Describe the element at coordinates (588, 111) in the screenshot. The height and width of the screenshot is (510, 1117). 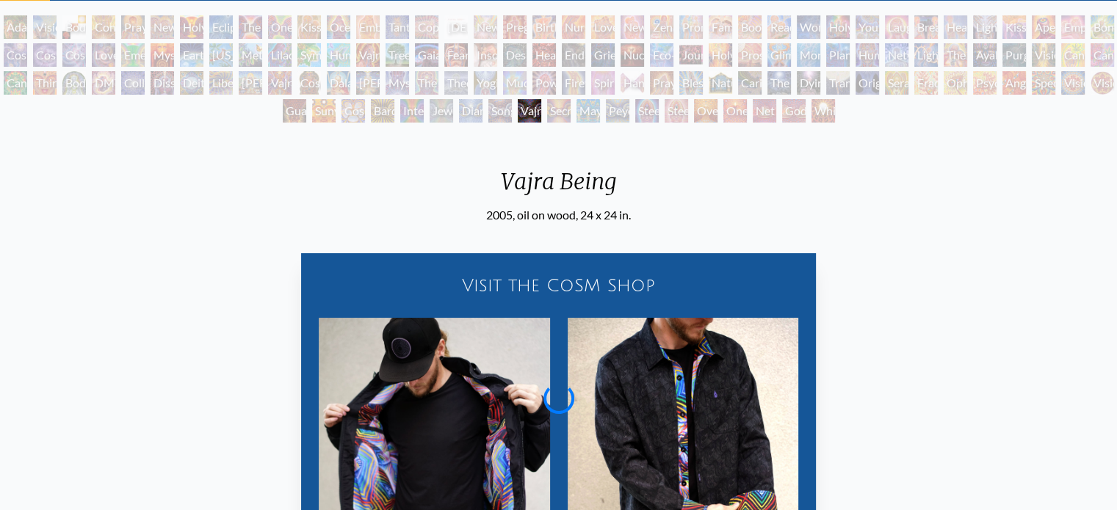
I see `div: Mayan Being` at that location.